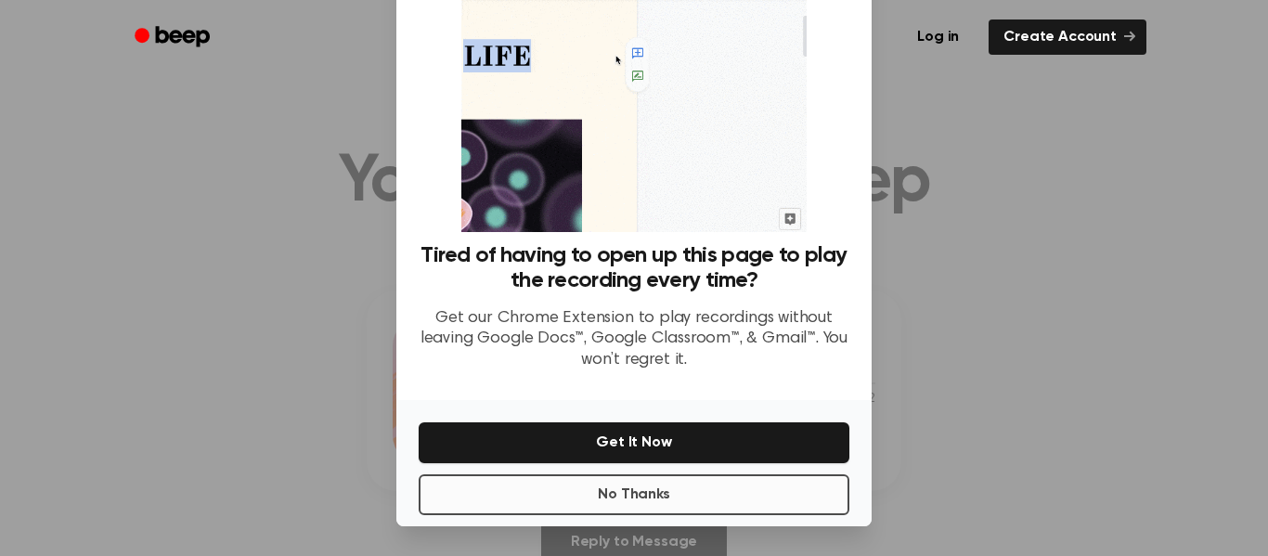 This screenshot has height=556, width=1268. I want to click on p: Get our Chrome Extension to play recordings without leaving Google Docs™, Google Classroom™, & Gm..., so click(634, 340).